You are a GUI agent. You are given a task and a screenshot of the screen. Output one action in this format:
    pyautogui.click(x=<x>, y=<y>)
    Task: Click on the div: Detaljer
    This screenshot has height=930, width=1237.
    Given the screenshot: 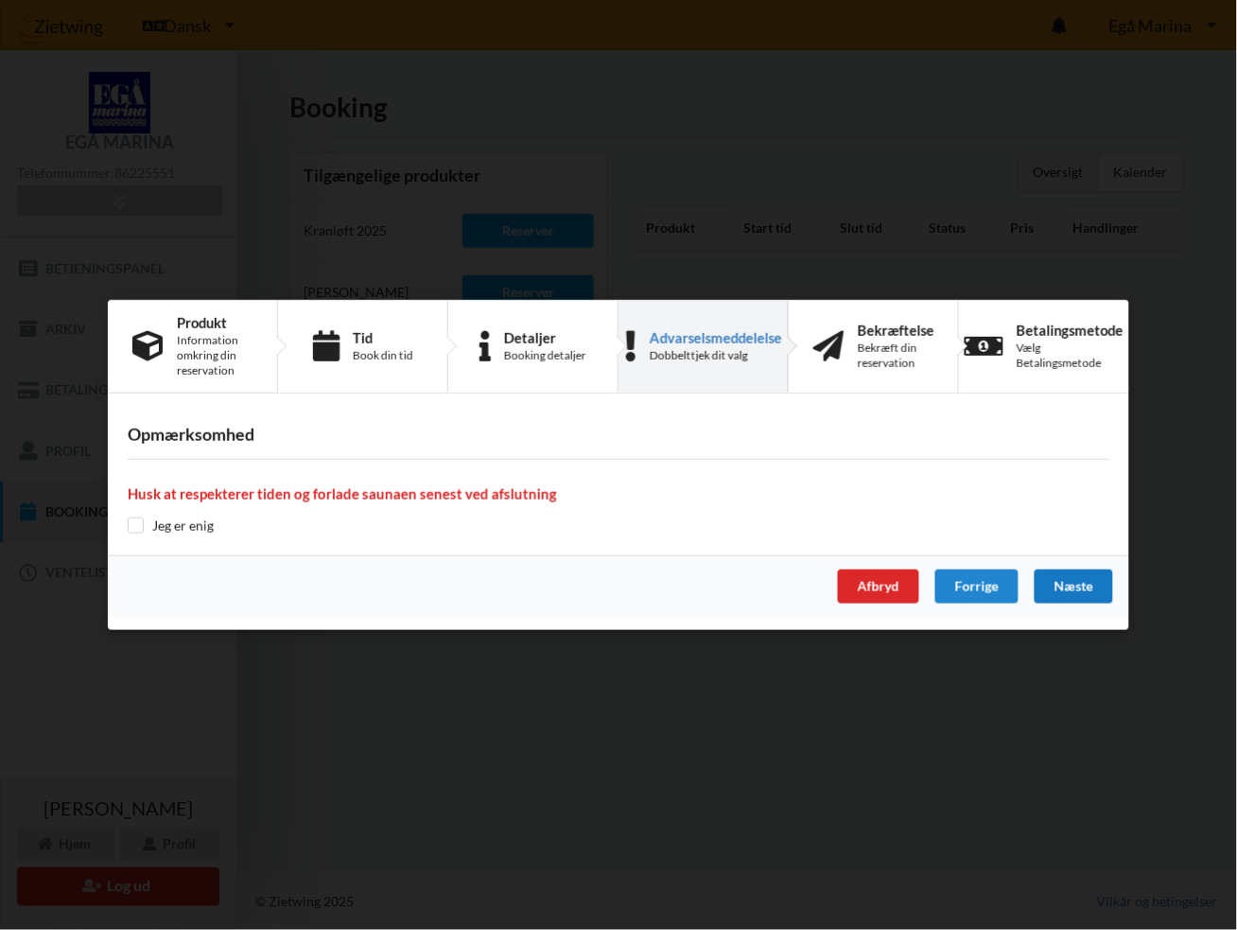 What is the action you would take?
    pyautogui.click(x=545, y=338)
    